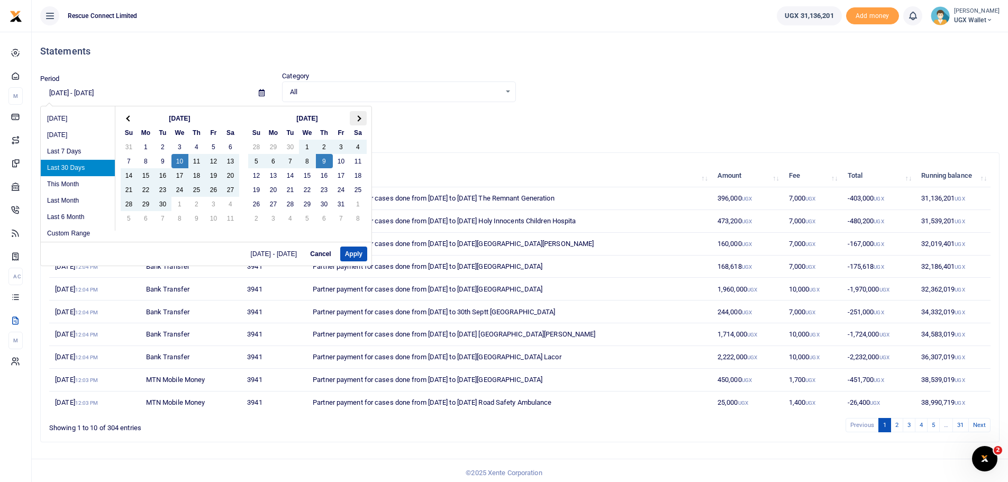 The image size is (1008, 482). Describe the element at coordinates (933, 425) in the screenshot. I see `a: 5` at that location.